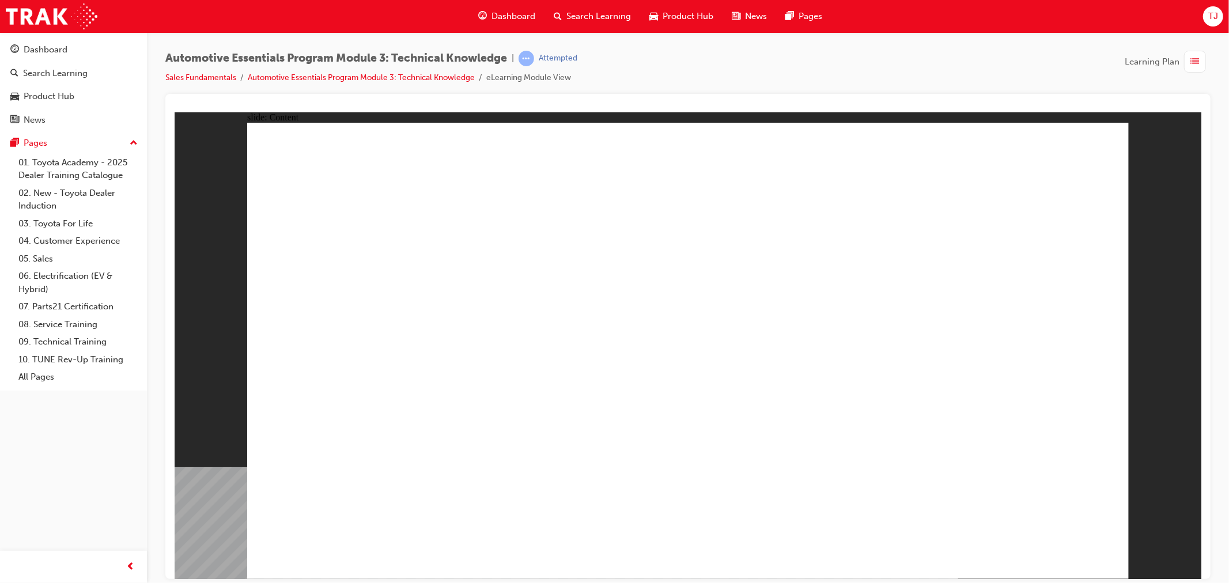 This screenshot has height=583, width=1229. I want to click on span: Pages, so click(810, 16).